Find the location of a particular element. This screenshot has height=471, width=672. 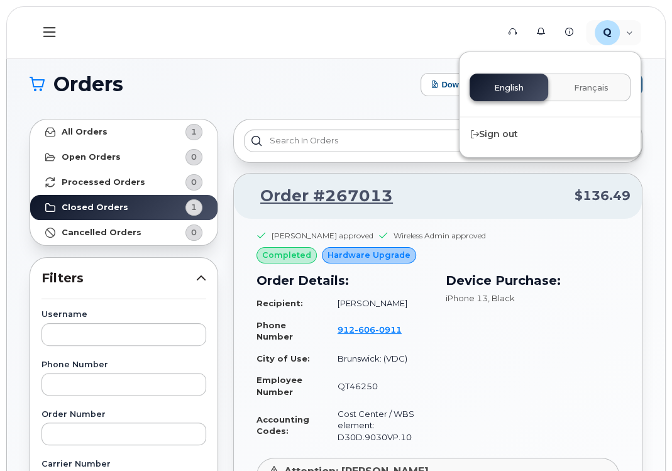

strong: Recipient: is located at coordinates (280, 303).